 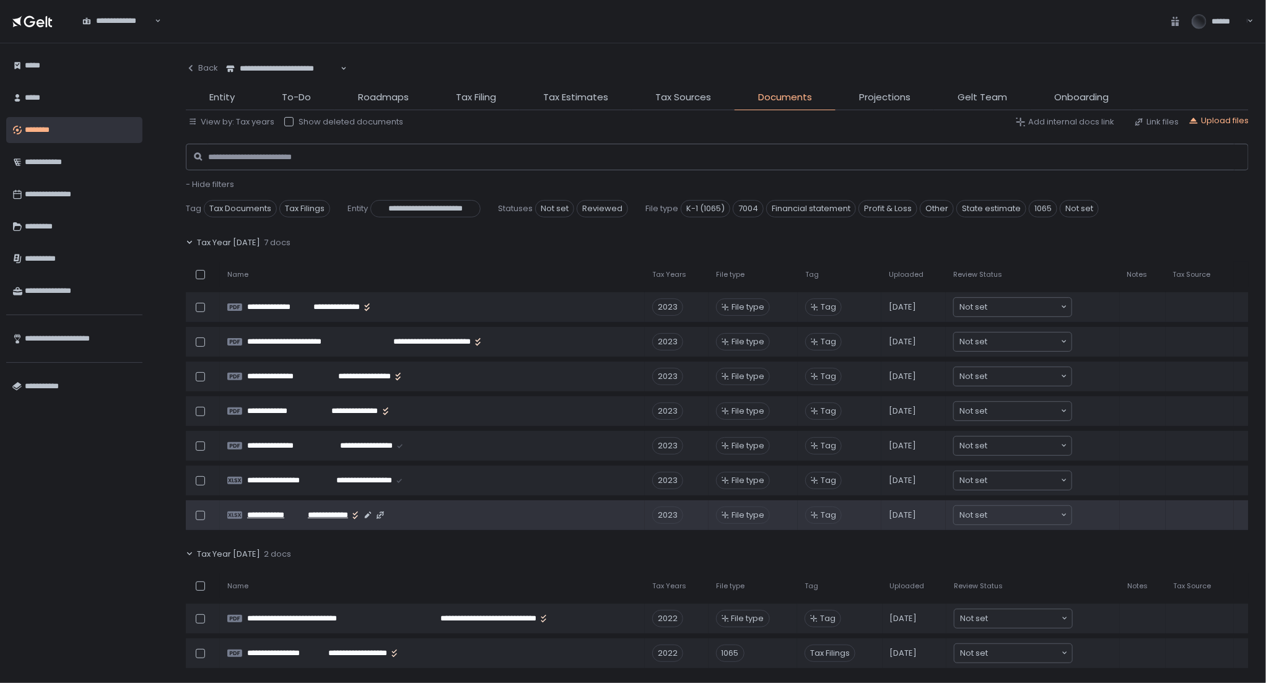 What do you see at coordinates (705, 209) in the screenshot?
I see `span: K-1 (1065)` at bounding box center [705, 209].